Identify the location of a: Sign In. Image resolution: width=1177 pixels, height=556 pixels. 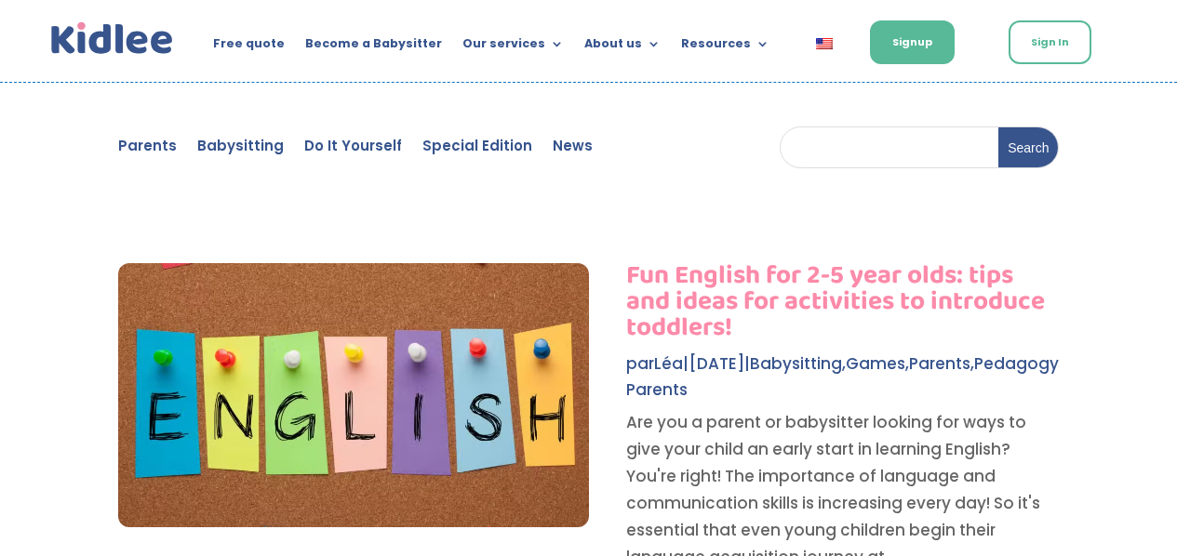
(1049, 42).